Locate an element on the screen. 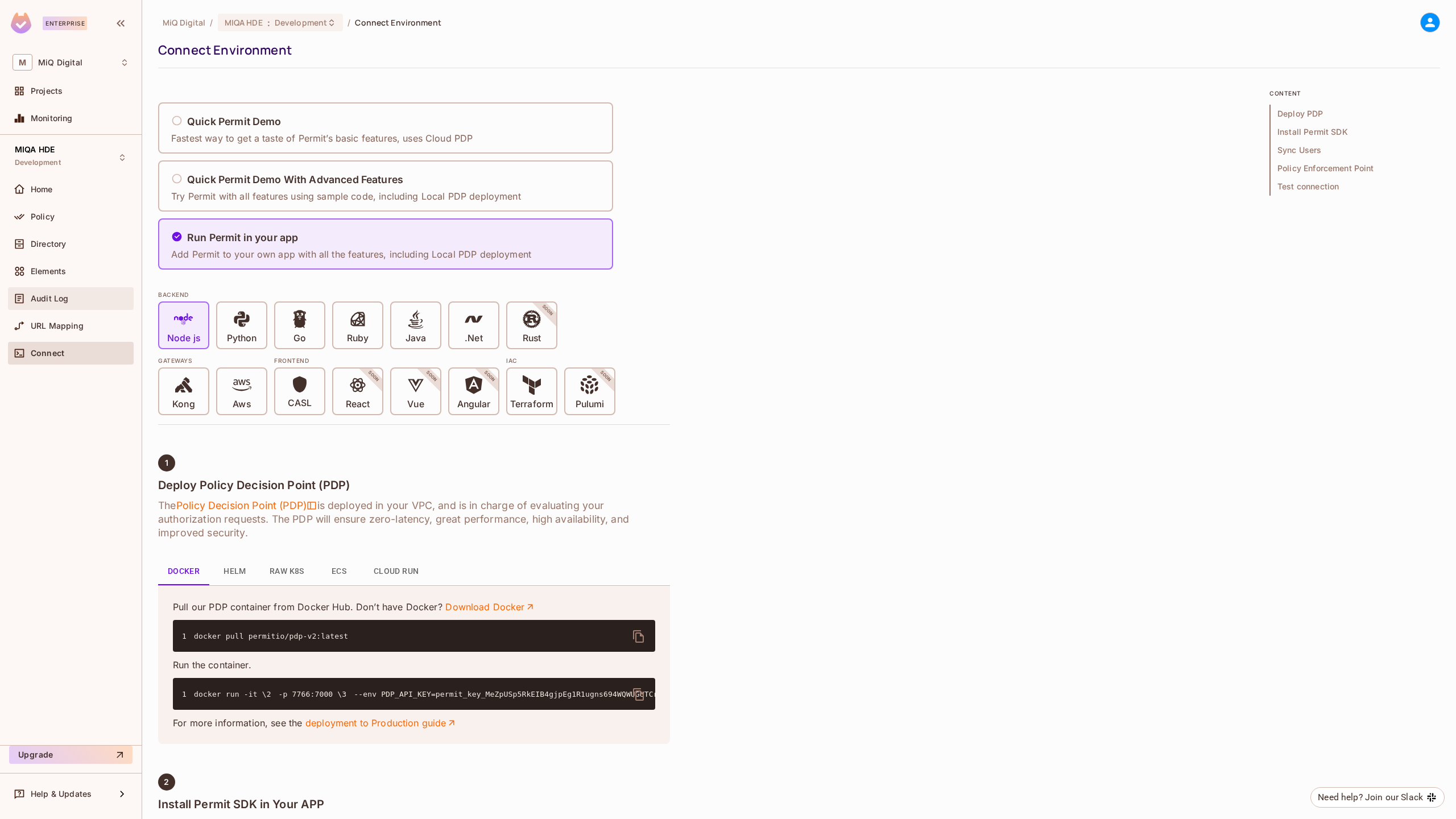 This screenshot has height=819, width=1456. button: Docker is located at coordinates (184, 572).